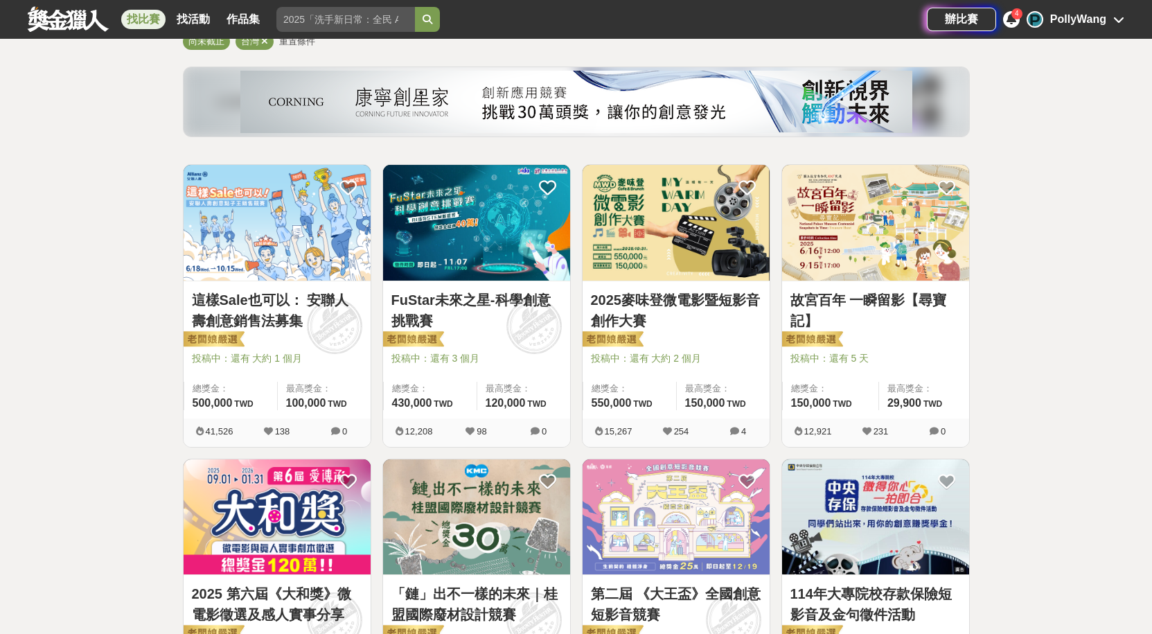 This screenshot has height=634, width=1152. I want to click on div: 辦比賽, so click(962, 19).